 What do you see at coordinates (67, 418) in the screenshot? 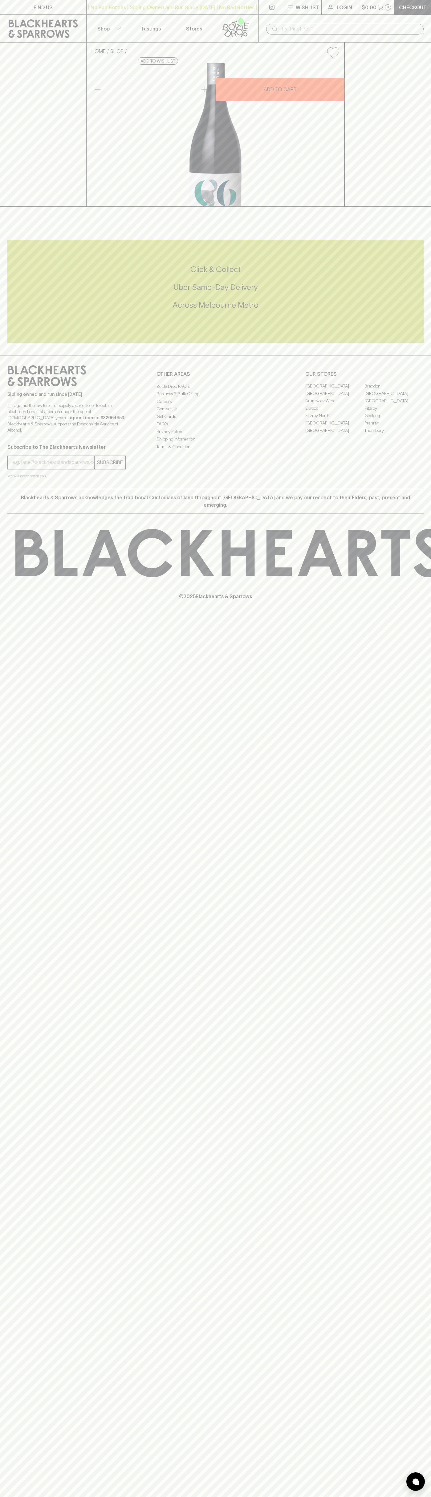
I see `p: It is against the law to sell or supply alcohol to, or to obtain alcohol on behalf of a person un...` at bounding box center [67, 418].